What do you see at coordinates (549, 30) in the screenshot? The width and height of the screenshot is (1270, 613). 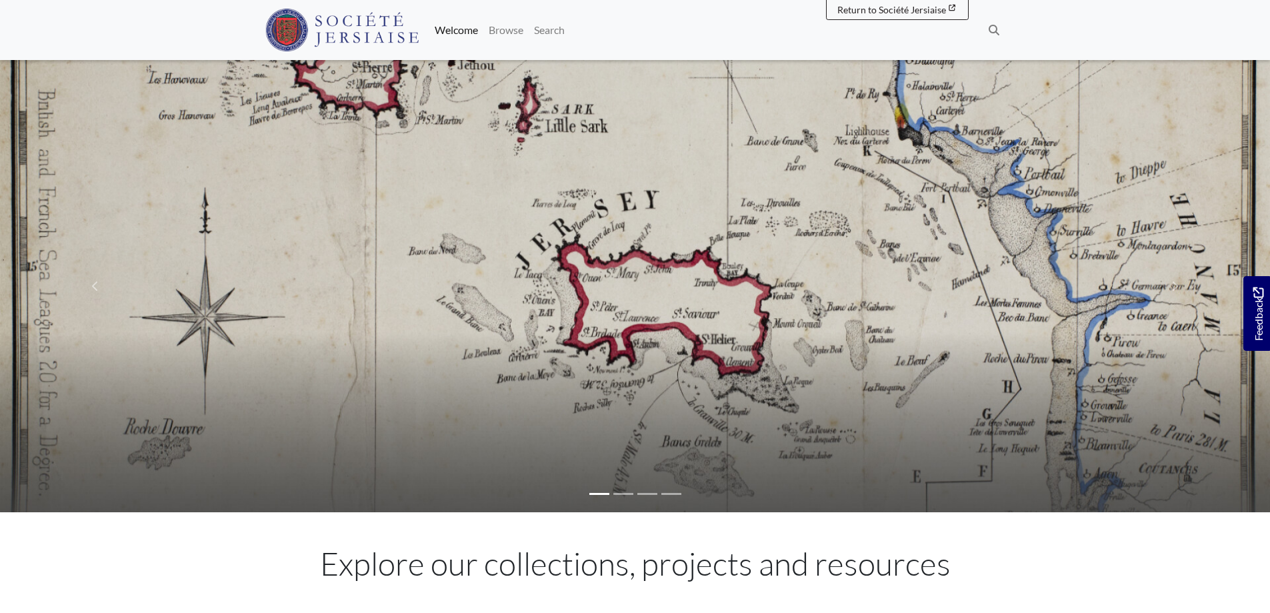 I see `a: Search` at bounding box center [549, 30].